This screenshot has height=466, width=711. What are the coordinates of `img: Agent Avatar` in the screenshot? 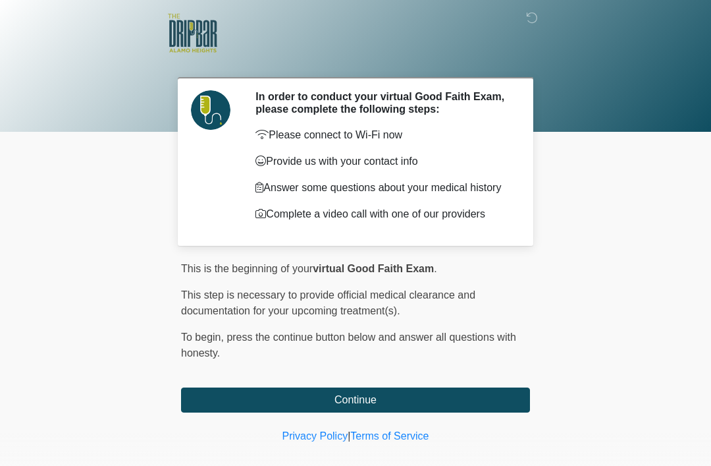 It's located at (211, 110).